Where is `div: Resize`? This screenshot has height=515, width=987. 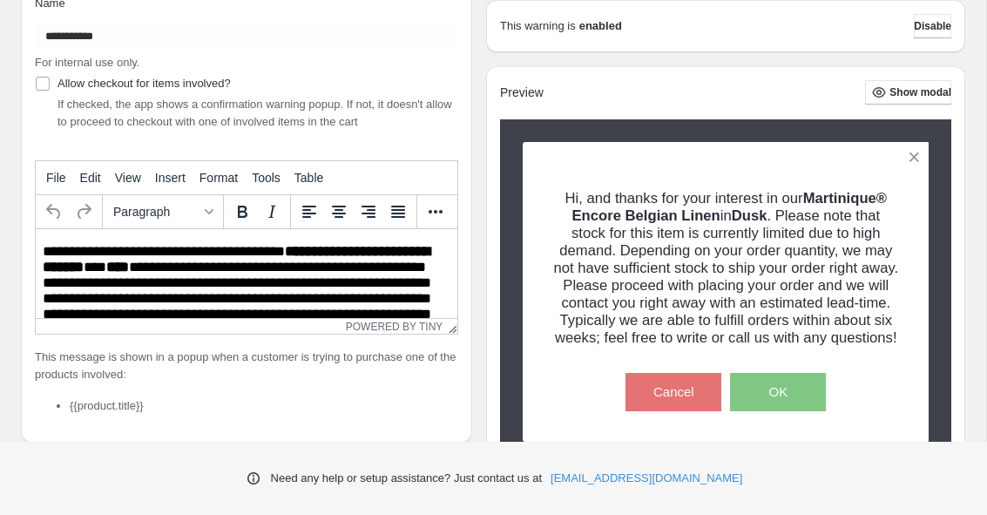 div: Resize is located at coordinates (449, 326).